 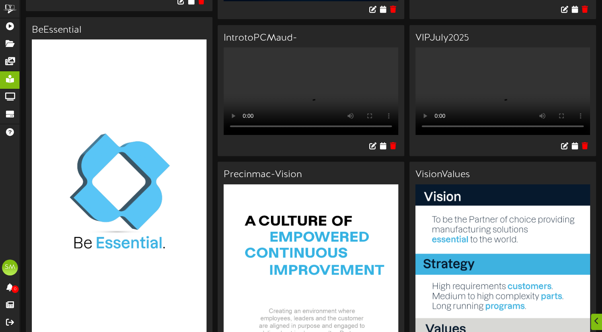 What do you see at coordinates (311, 175) in the screenshot?
I see `h3: Precinmac-Vision` at bounding box center [311, 175].